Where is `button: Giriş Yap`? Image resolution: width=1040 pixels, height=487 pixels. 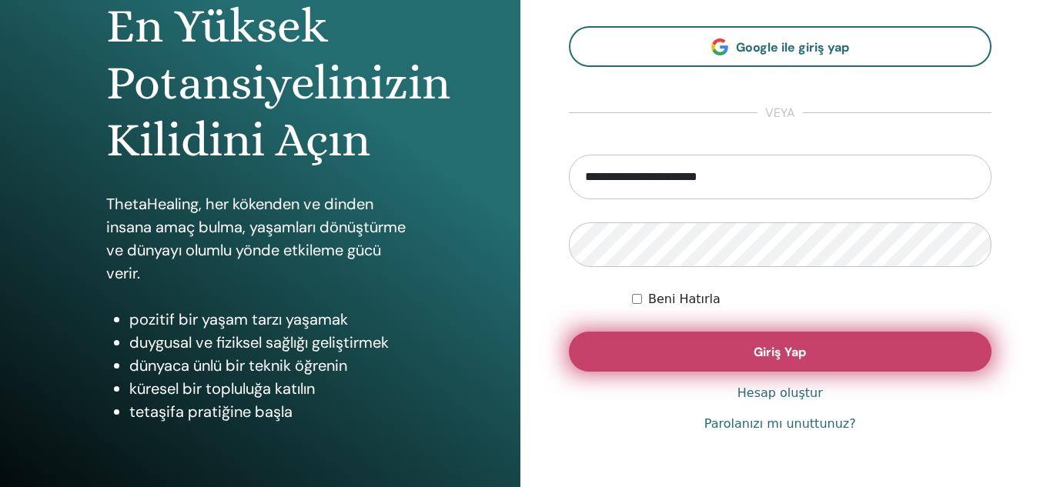 button: Giriş Yap is located at coordinates (781, 352).